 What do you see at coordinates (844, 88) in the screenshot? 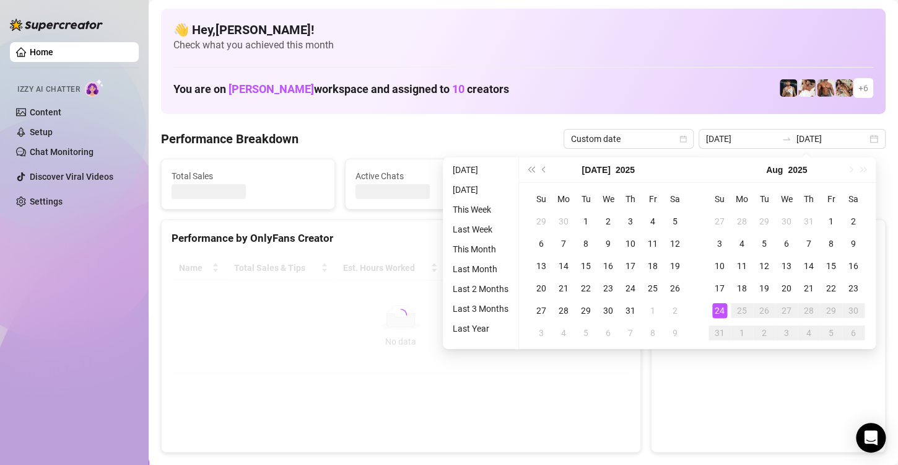
I see `img: Uncle` at bounding box center [844, 88].